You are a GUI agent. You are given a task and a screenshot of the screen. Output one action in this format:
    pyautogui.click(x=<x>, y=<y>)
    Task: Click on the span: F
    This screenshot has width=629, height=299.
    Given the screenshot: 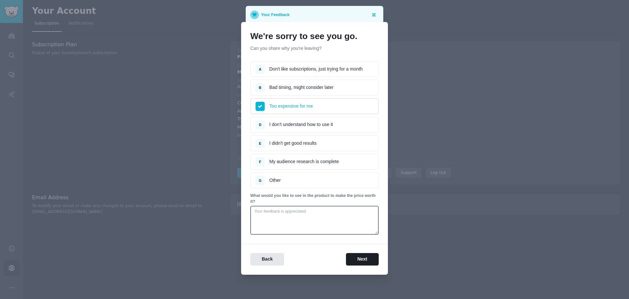 What is the action you would take?
    pyautogui.click(x=260, y=162)
    